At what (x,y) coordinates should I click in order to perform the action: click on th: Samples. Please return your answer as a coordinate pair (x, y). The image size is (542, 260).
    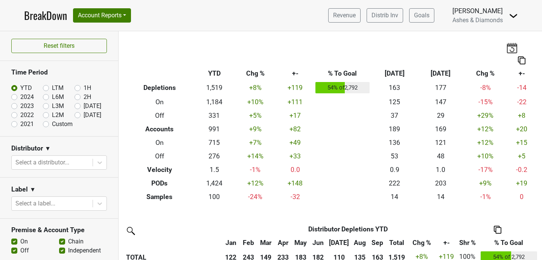
    Looking at the image, I should click on (160, 197).